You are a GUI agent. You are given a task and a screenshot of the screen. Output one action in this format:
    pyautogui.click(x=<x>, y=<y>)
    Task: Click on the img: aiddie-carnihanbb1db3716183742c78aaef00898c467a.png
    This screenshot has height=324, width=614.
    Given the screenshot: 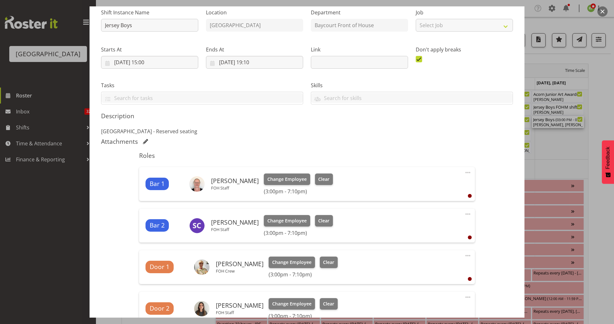 What is the action you would take?
    pyautogui.click(x=197, y=184)
    